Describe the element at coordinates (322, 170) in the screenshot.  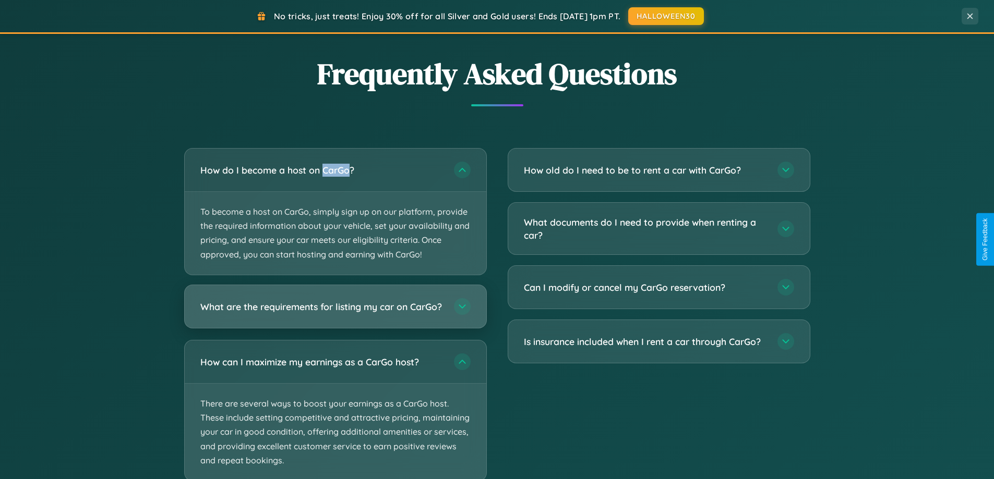
I see `h3: How do I become a host on CarGo?` at that location.